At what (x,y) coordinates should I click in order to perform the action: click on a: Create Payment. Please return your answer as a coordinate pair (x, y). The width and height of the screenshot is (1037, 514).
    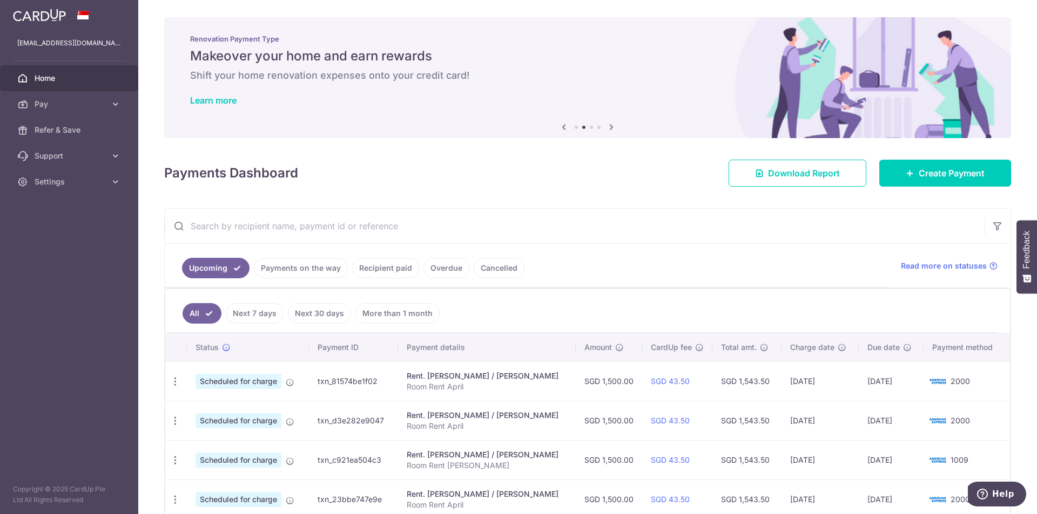
    Looking at the image, I should click on (945, 173).